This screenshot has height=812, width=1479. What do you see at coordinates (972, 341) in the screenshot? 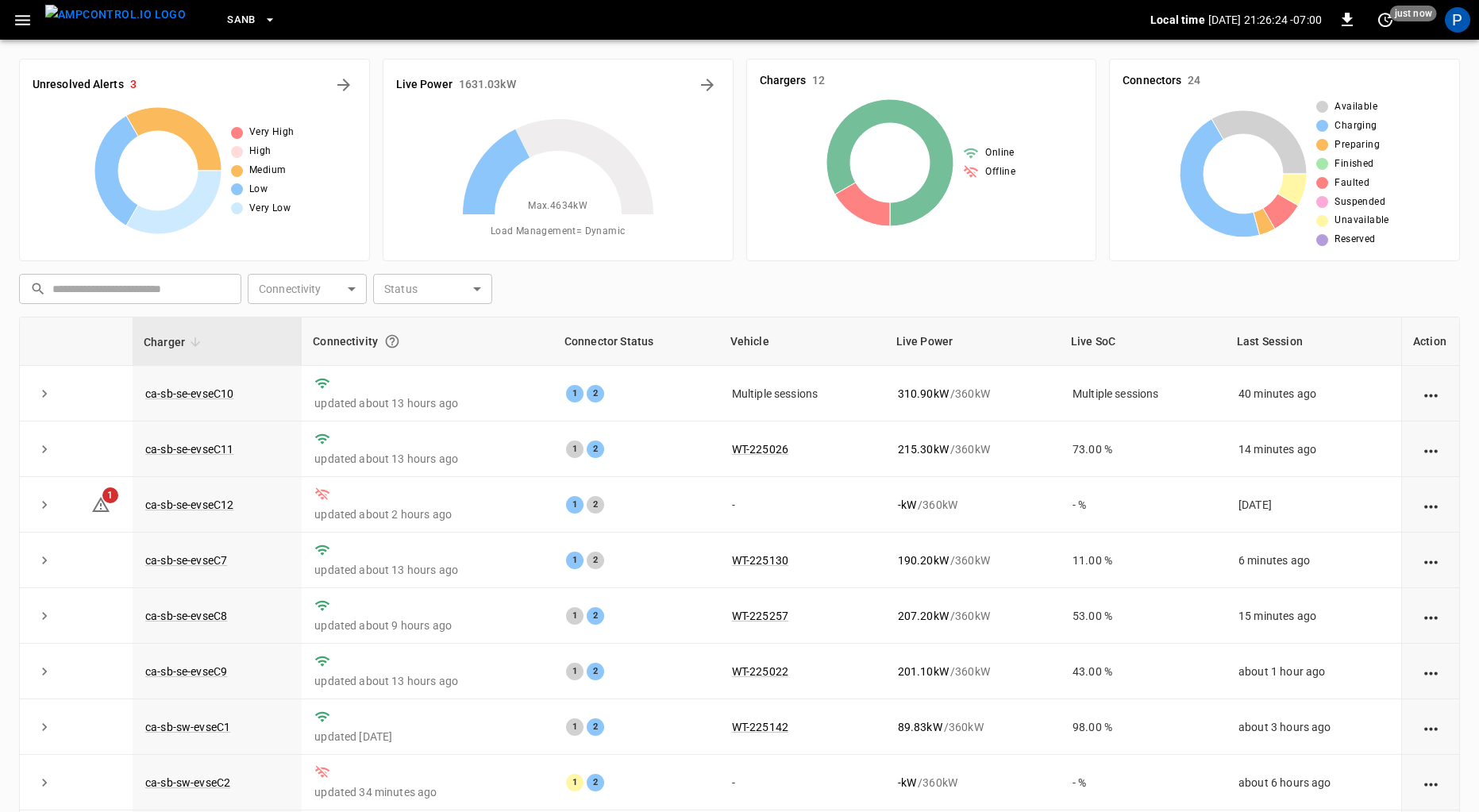
I see `th: Live Power` at bounding box center [972, 341].